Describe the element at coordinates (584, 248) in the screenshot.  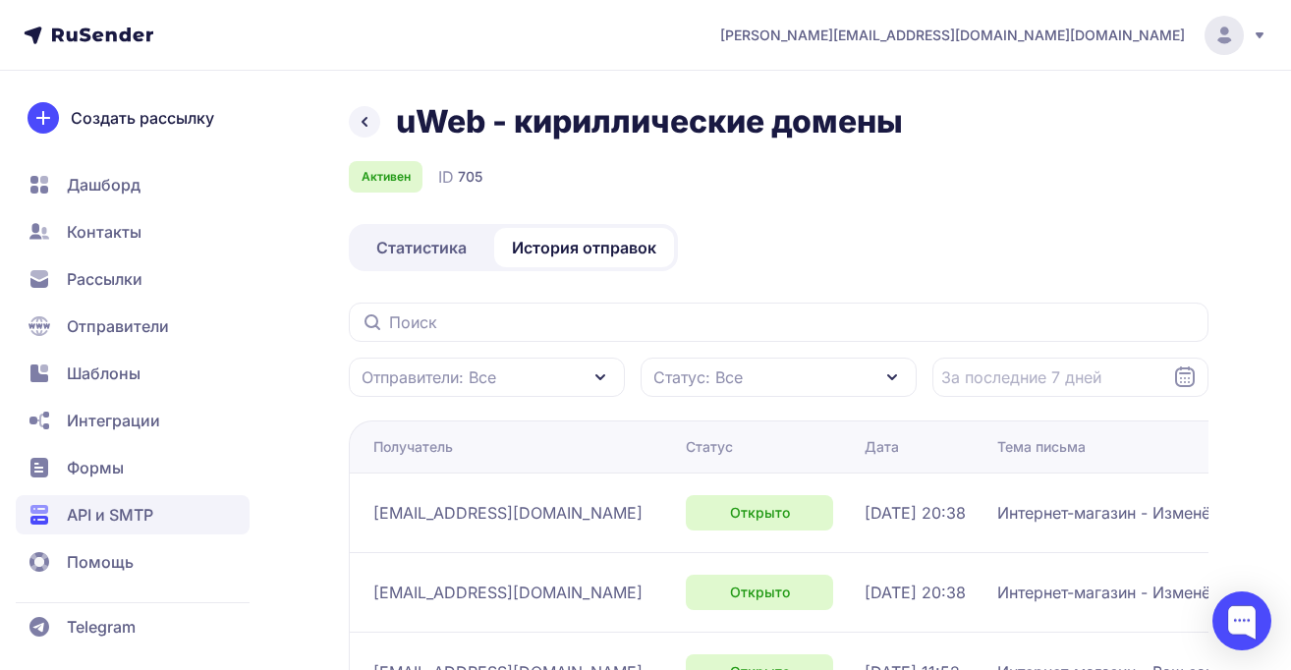
I see `a: История отправок` at that location.